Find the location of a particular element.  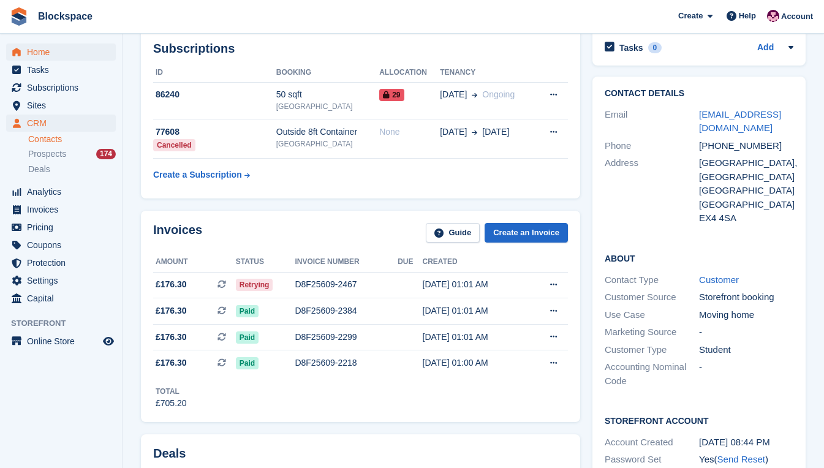

span: CRM is located at coordinates (64, 123).